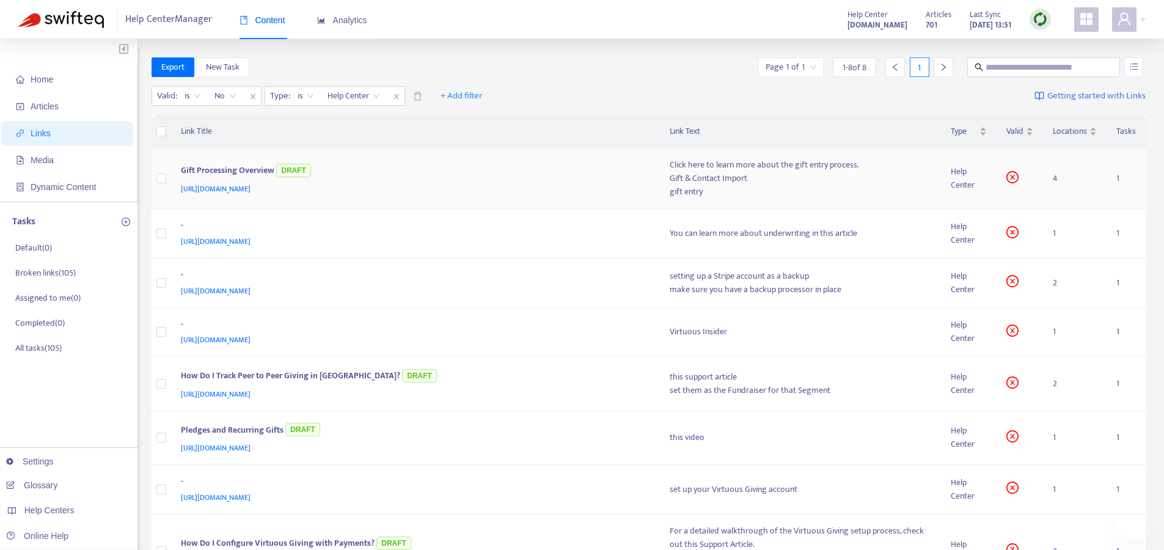 Image resolution: width=1164 pixels, height=550 pixels. What do you see at coordinates (24, 222) in the screenshot?
I see `p: Tasks` at bounding box center [24, 222].